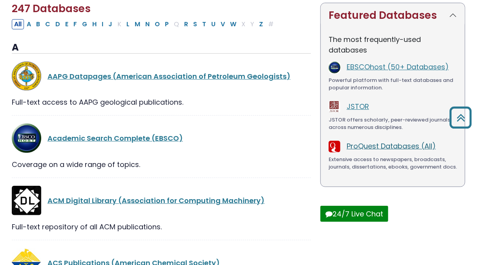 The image size is (477, 265). What do you see at coordinates (167, 24) in the screenshot?
I see `button: Filter Results P` at bounding box center [167, 24].